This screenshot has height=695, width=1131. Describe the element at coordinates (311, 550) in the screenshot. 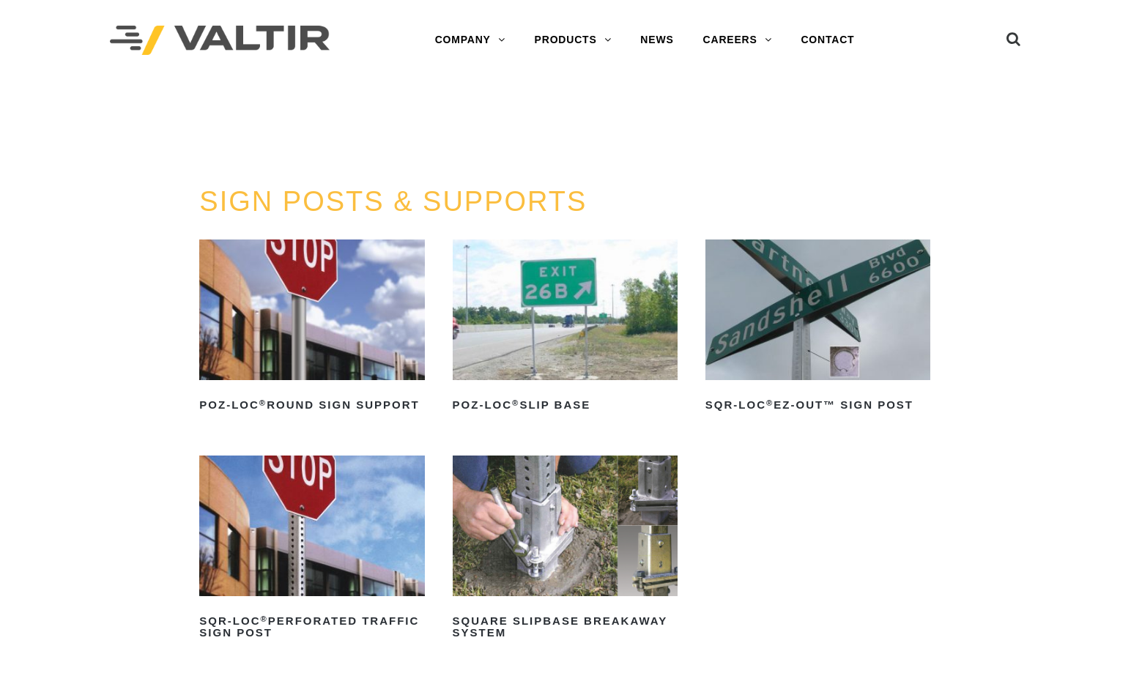

I see `a: SQR-LOC®Perforated Traffic Sign Post` at that location.